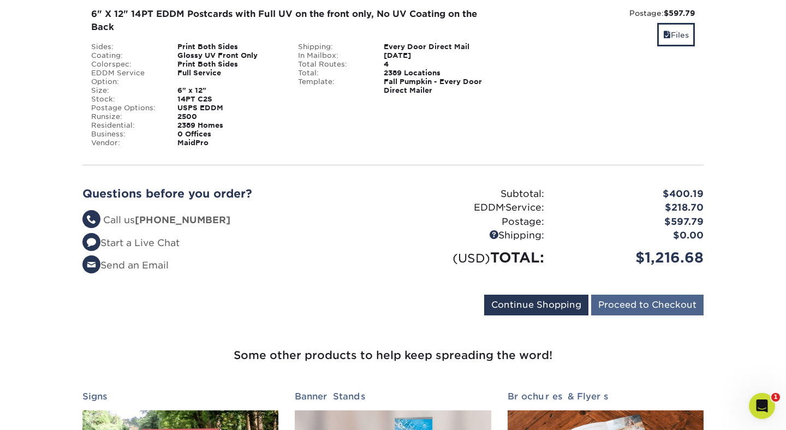 The height and width of the screenshot is (430, 786). I want to click on span: 1, so click(776, 397).